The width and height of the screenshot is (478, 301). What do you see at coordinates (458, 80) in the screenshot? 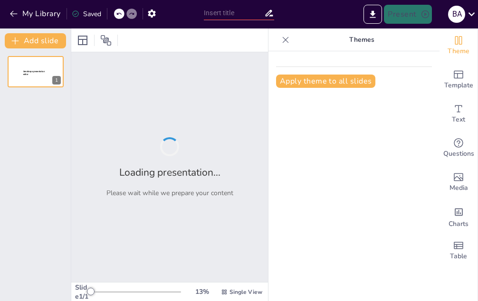
I see `div: Add ready made slides` at bounding box center [458, 80].